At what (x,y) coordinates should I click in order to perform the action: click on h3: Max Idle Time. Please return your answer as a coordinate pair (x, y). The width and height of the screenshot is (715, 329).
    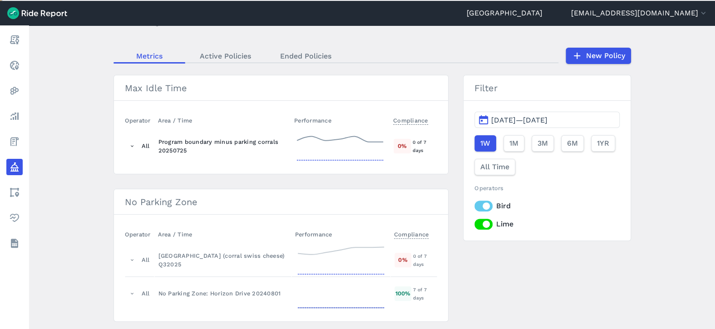
    Looking at the image, I should click on (281, 88).